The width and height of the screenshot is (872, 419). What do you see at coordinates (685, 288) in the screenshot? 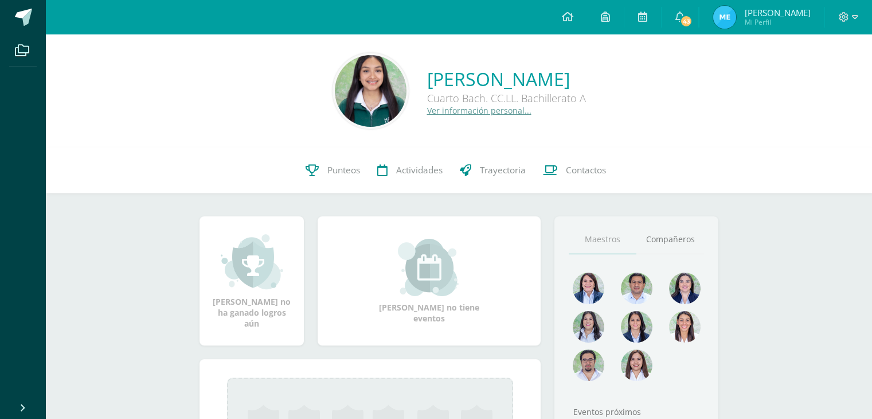
I see `img: 468d0cd9ecfcbce804e3ccd48d13f1ad.png` at bounding box center [685, 288].